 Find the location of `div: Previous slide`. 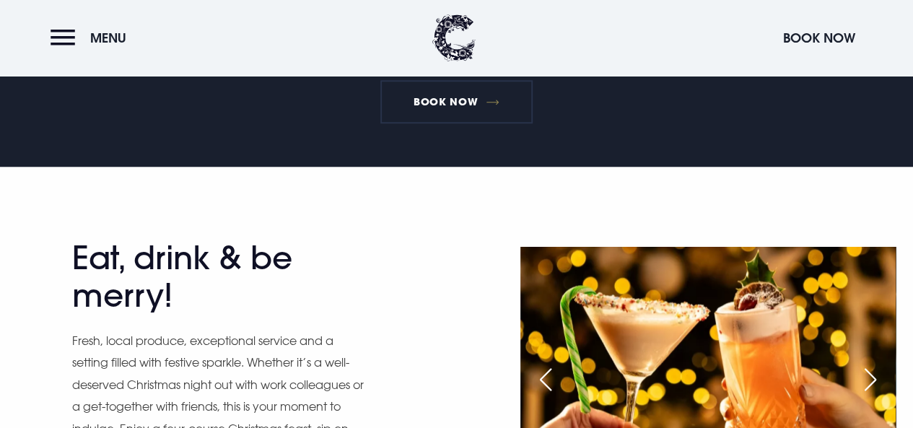

div: Previous slide is located at coordinates (546, 380).